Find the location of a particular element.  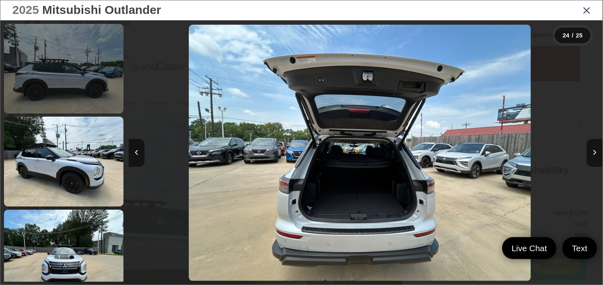

span: Live Chat is located at coordinates (530, 248).